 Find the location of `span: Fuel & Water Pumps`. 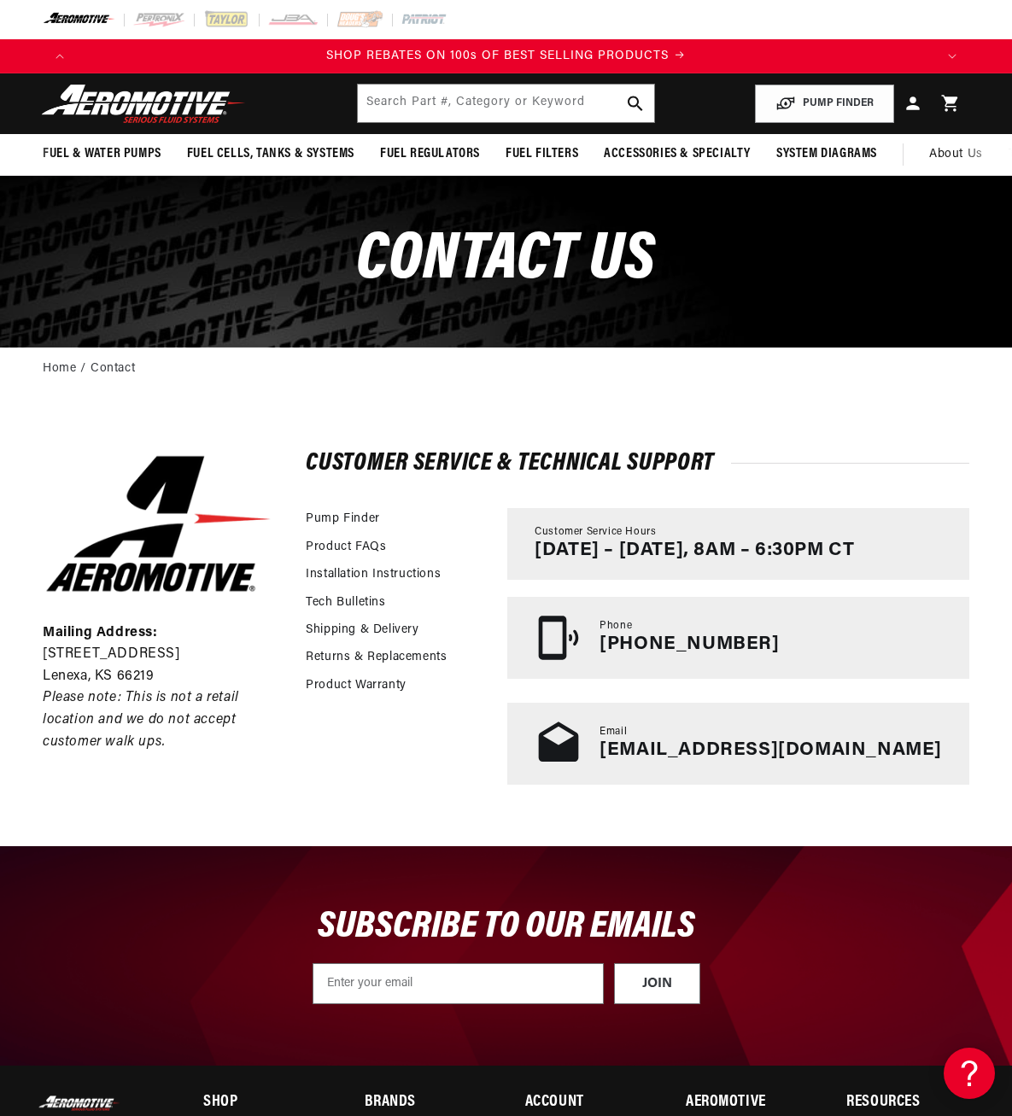

span: Fuel & Water Pumps is located at coordinates (102, 154).